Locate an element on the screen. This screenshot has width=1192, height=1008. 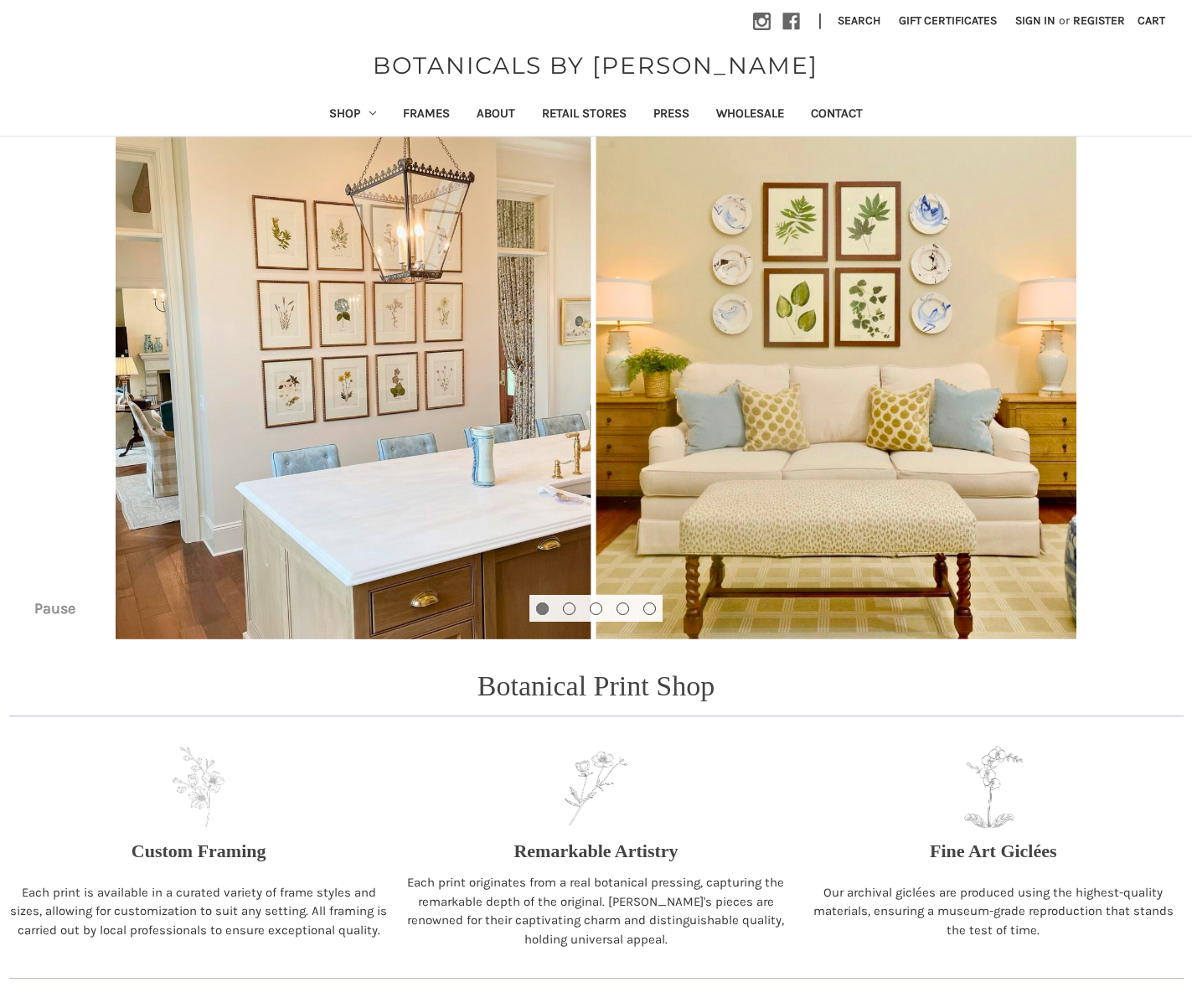
button: Go to slide 1 of 5, active is located at coordinates (543, 608).